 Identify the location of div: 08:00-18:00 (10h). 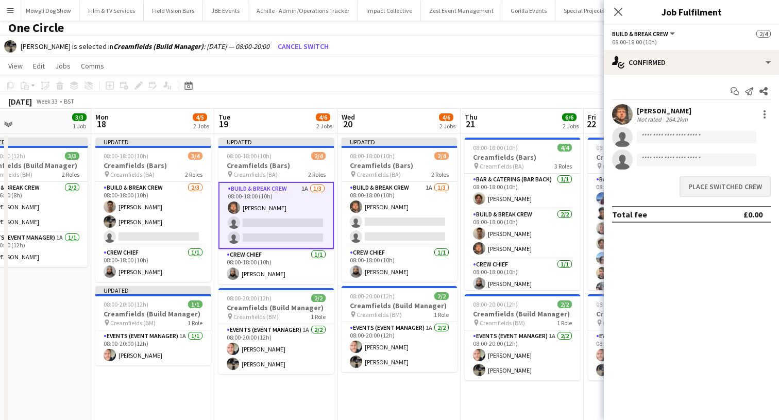
(692, 42).